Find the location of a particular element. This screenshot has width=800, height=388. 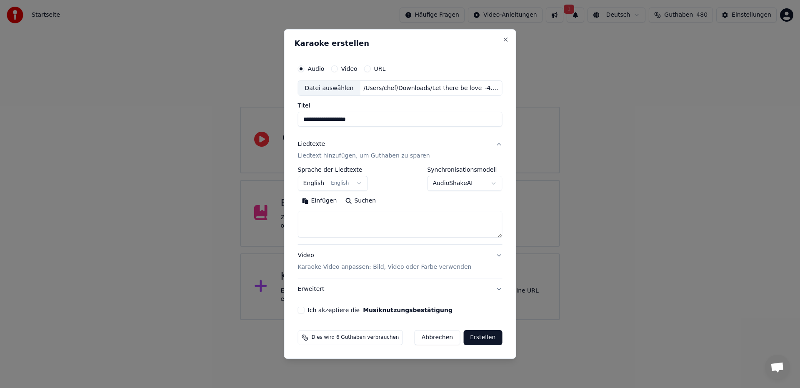

div: Video is located at coordinates (385, 262).